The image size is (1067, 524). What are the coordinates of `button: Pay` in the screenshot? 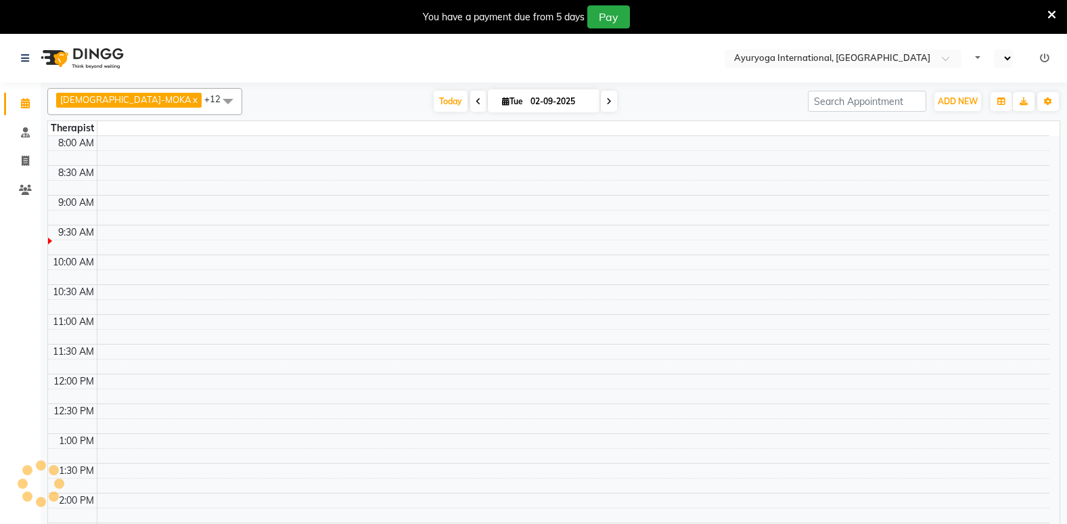 It's located at (609, 17).